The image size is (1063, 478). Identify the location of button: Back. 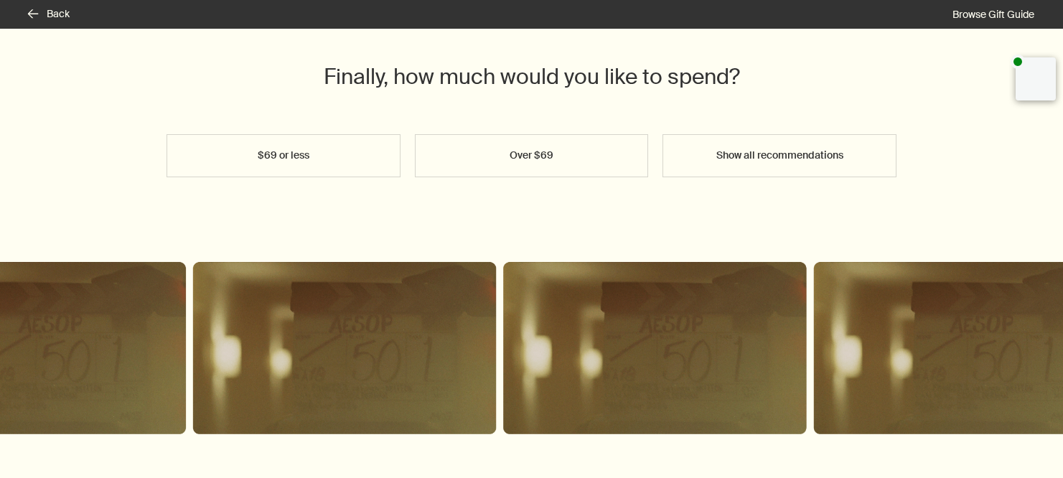
(49, 14).